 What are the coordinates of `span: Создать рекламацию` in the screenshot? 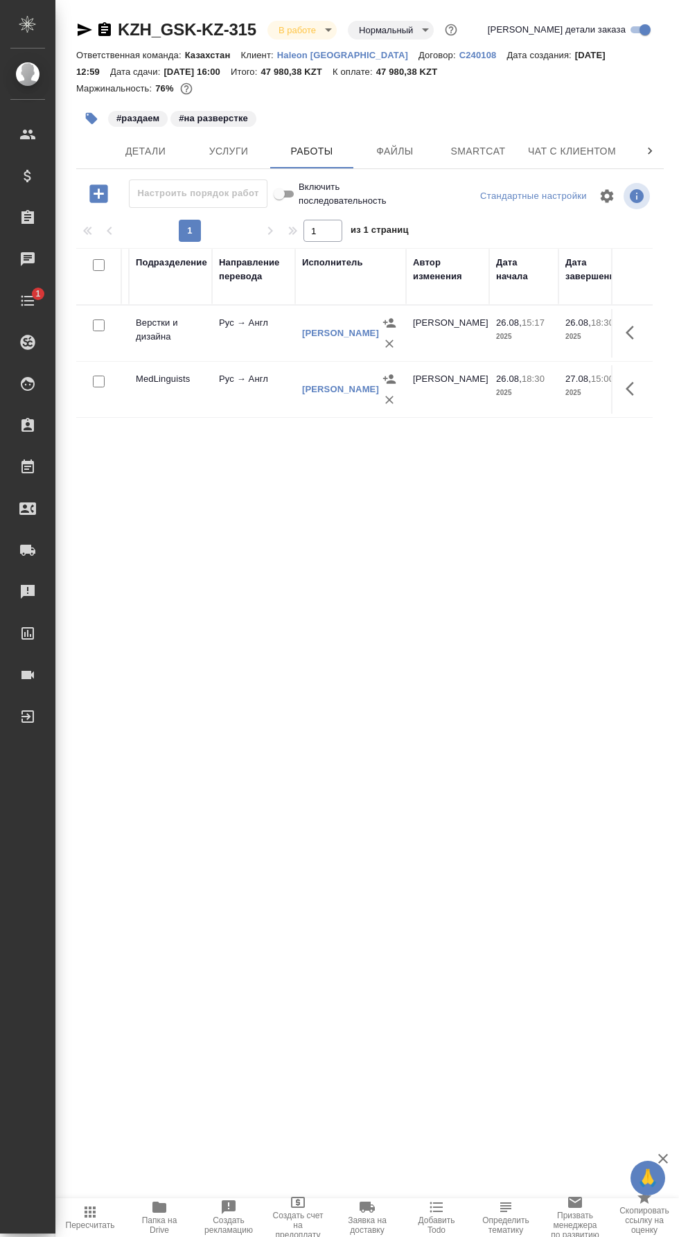 It's located at (229, 1225).